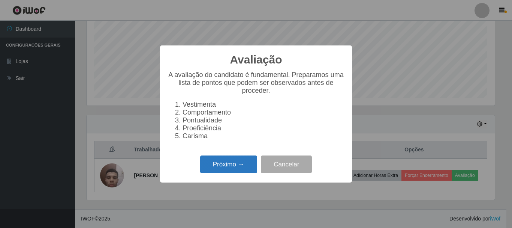 The width and height of the screenshot is (512, 228). Describe the element at coordinates (264, 128) in the screenshot. I see `li: Proeficiência` at that location.